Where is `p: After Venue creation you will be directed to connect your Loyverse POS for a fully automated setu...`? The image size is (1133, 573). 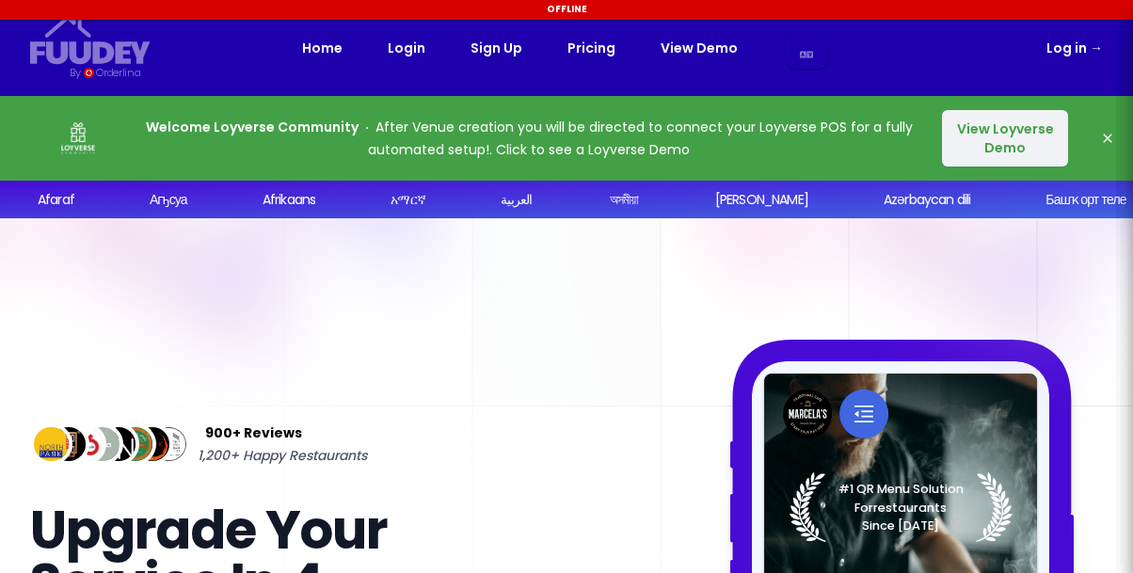
p: After Venue creation you will be directed to connect your Loyverse POS for a fully automated setu... is located at coordinates (529, 138).